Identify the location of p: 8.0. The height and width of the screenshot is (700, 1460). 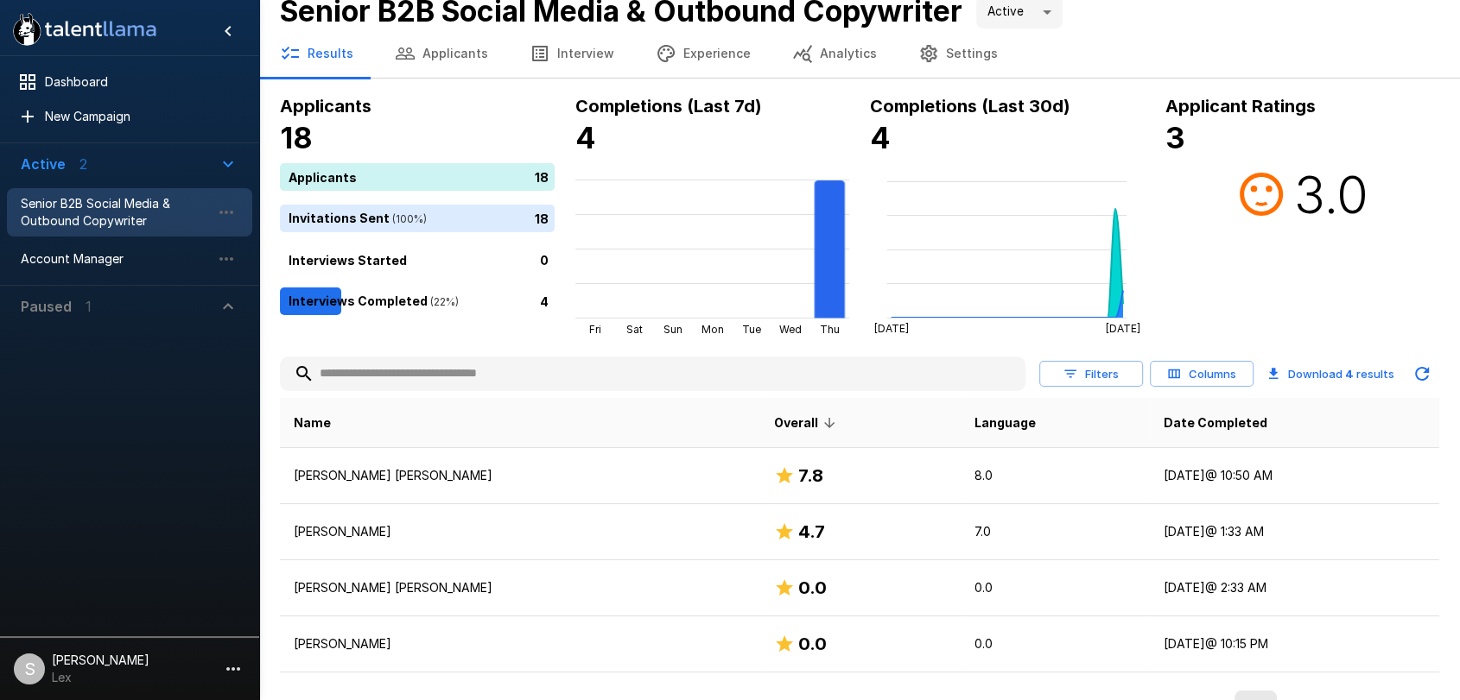
(1055, 476).